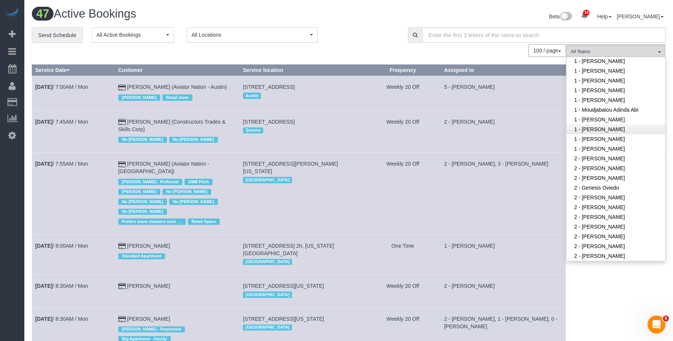 The width and height of the screenshot is (673, 341). Describe the element at coordinates (504, 70) in the screenshot. I see `th: Assigned to` at that location.